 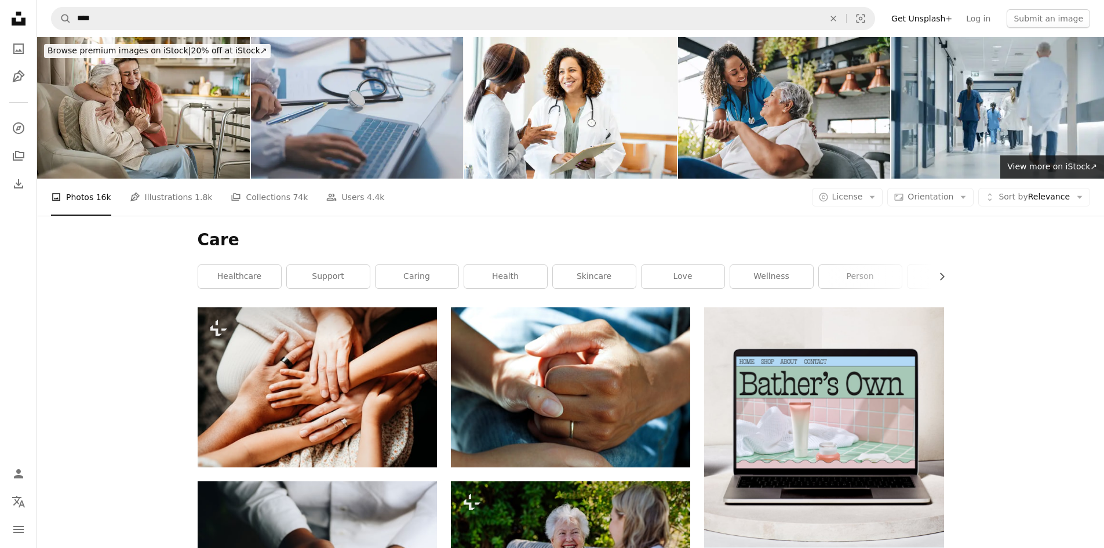 What do you see at coordinates (938, 277) in the screenshot?
I see `button: scroll list to the right` at bounding box center [938, 277].